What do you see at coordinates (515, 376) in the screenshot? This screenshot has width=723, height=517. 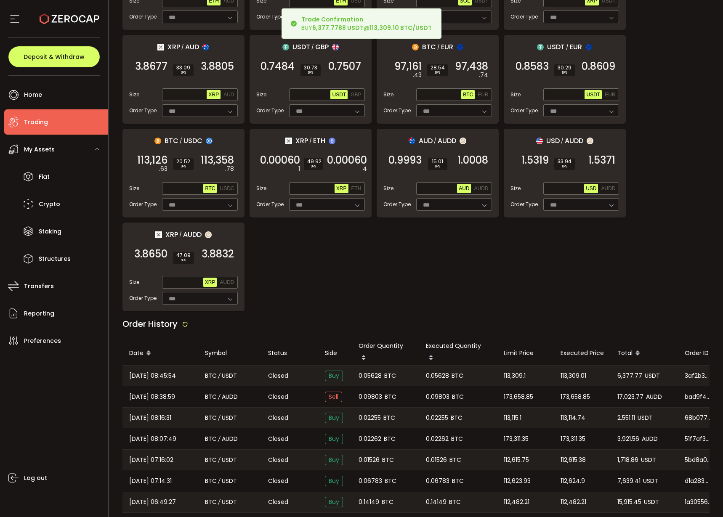 I see `span: 113,309.1` at bounding box center [515, 376].